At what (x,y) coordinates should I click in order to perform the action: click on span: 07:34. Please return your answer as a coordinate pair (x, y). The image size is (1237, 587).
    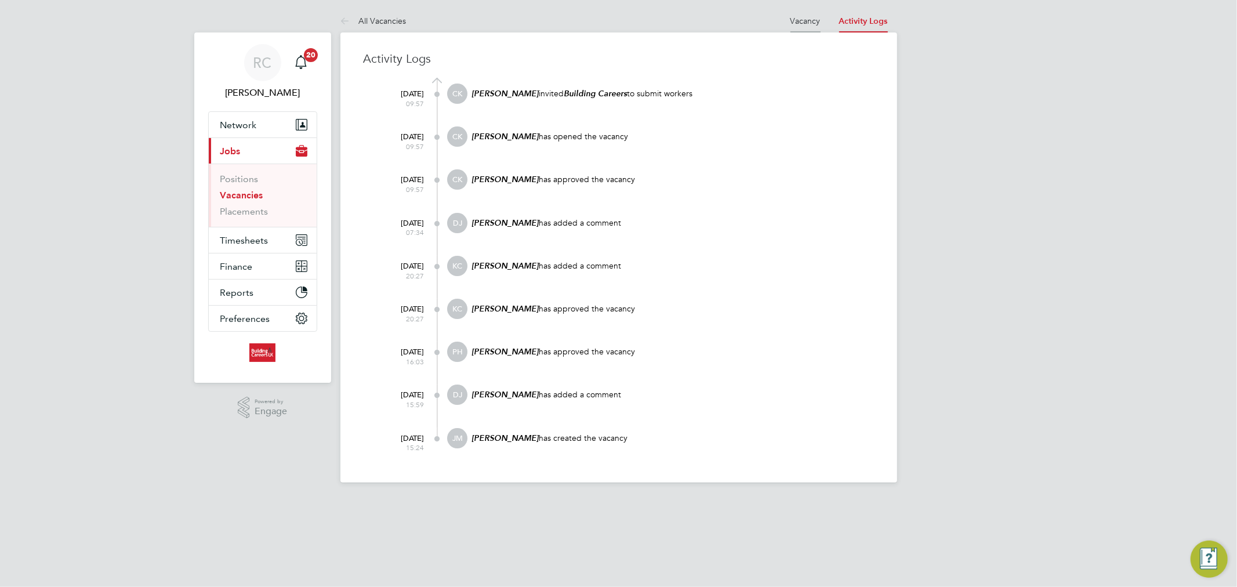
    Looking at the image, I should click on (401, 233).